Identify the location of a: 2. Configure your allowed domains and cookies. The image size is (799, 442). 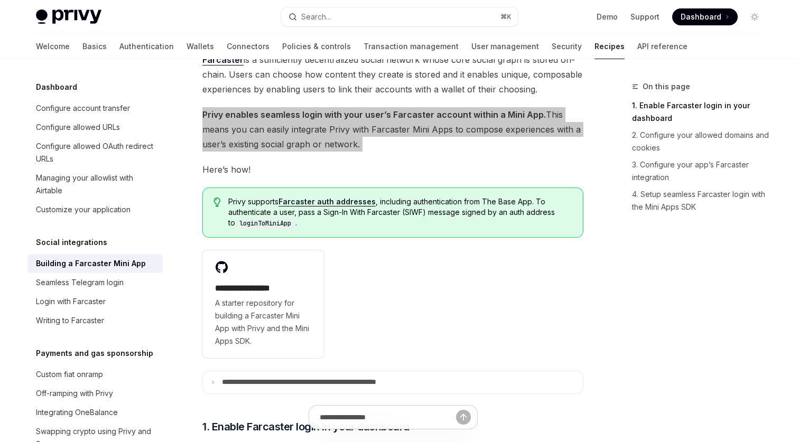
(702, 142).